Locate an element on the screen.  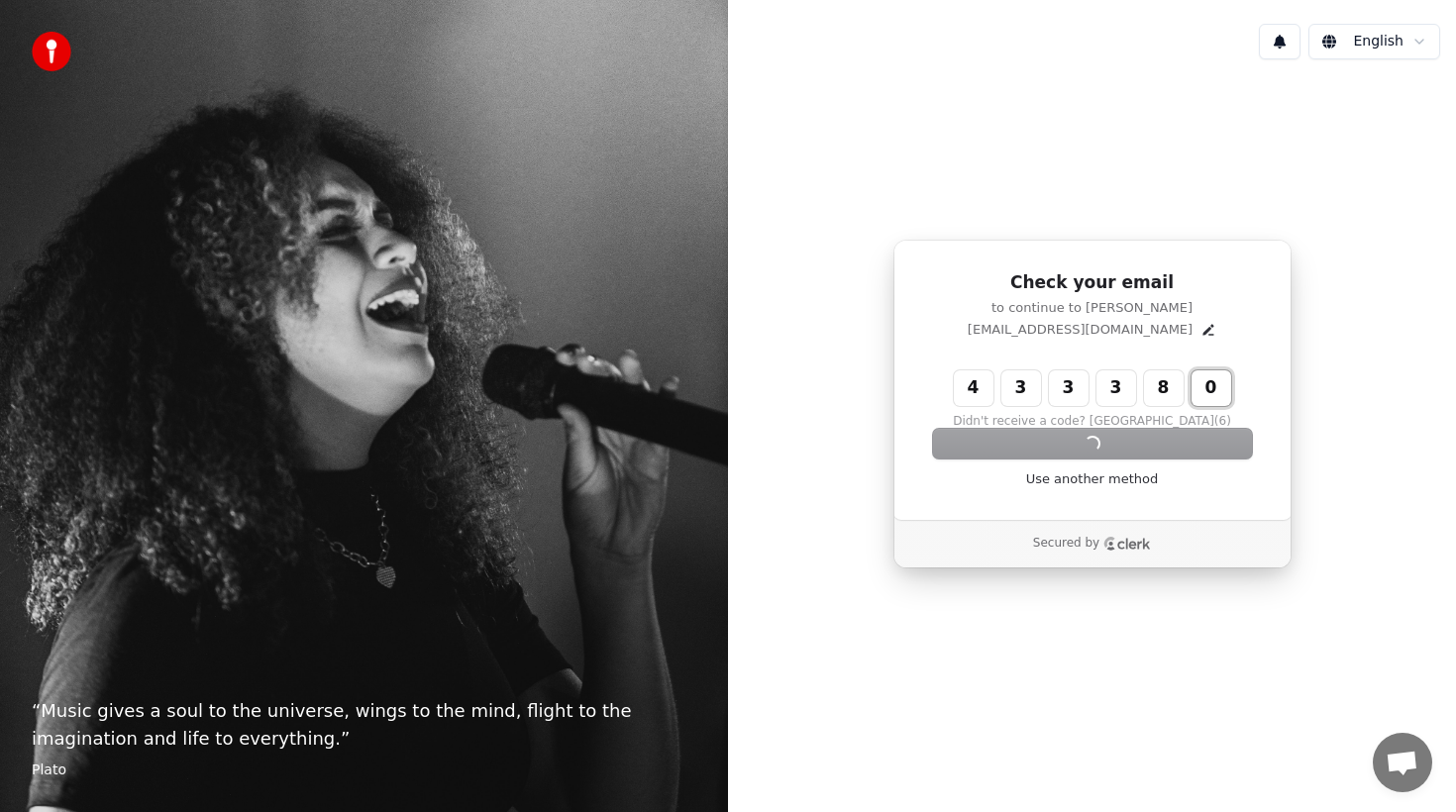
p: Secured by is located at coordinates (1065, 544).